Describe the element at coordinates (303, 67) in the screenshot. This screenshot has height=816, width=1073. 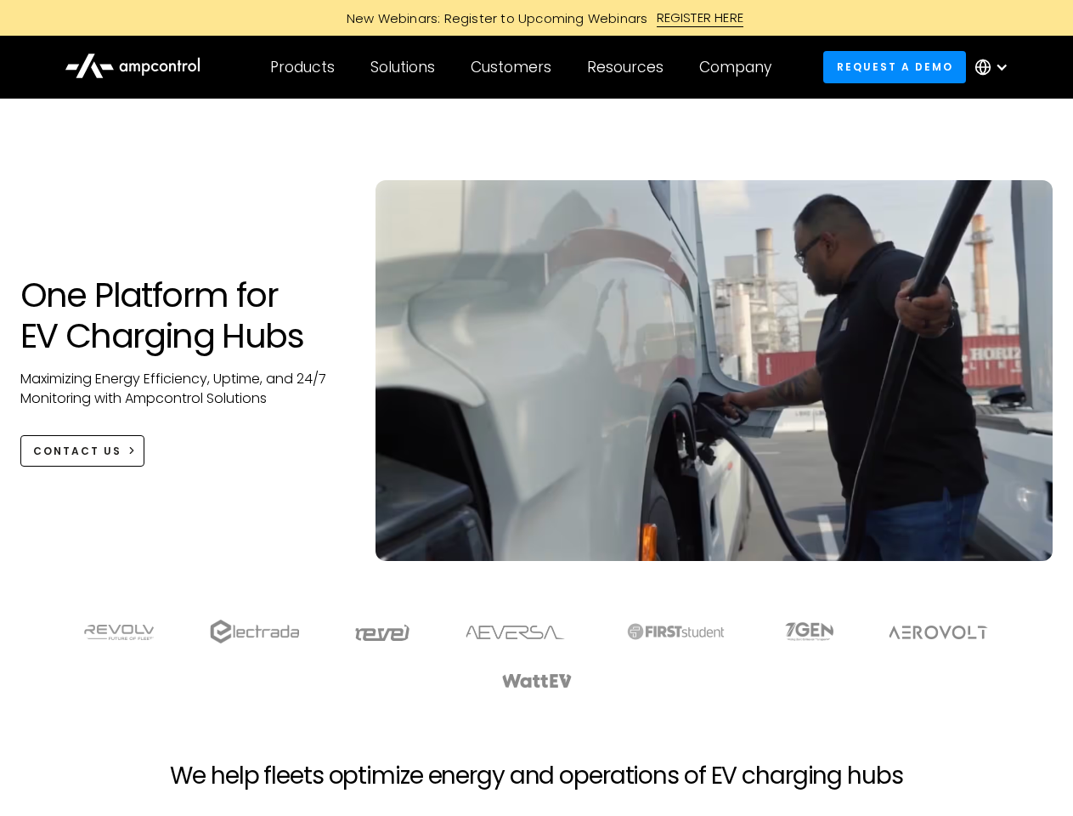
I see `div: Products` at that location.